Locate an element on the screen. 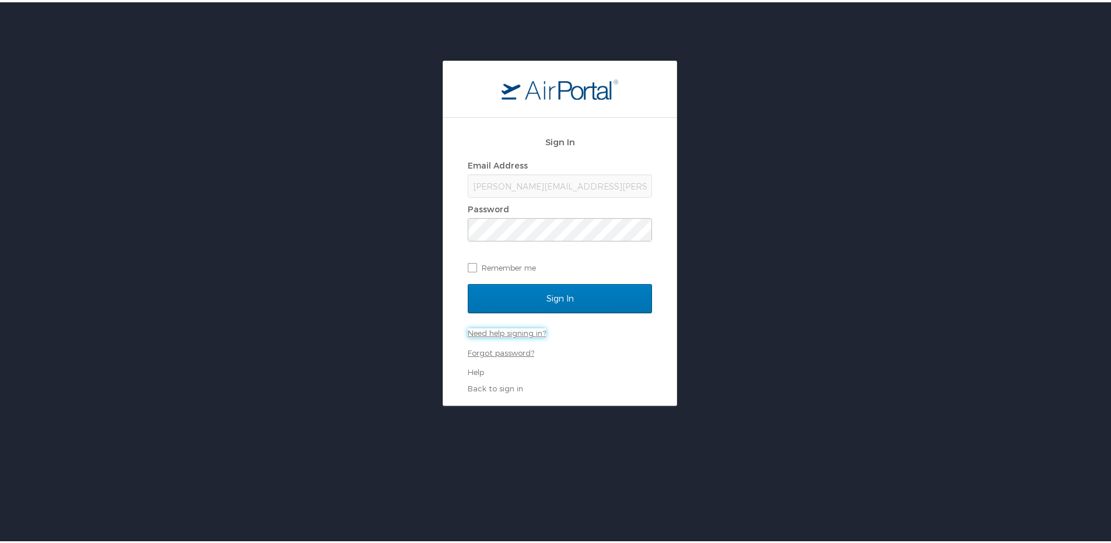 This screenshot has height=543, width=1111. h2: Sign In is located at coordinates (560, 139).